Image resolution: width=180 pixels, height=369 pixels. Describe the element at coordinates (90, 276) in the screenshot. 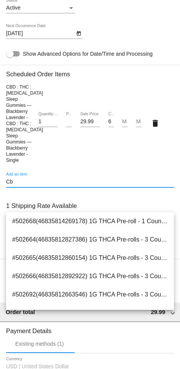

I see `span: #502666(46835812892922) 1G THCA Pre-rolls - 3 Count | Cereal Milk - 1G THCA Pre-rolls - 3 Count |...` at that location.